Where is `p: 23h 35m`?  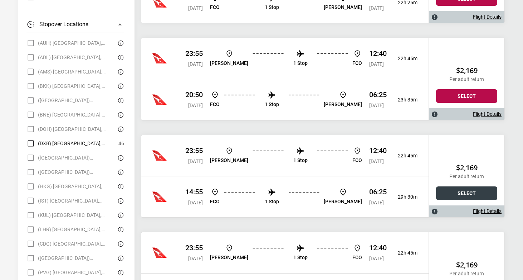
p: 23h 35m is located at coordinates (405, 99).